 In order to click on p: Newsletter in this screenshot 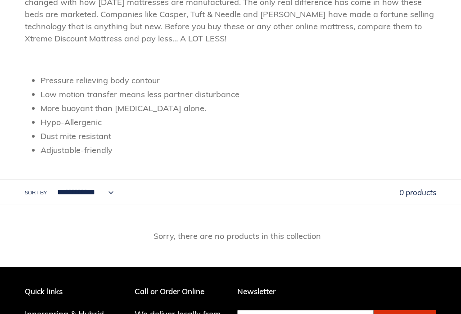, I will do `click(337, 292)`.